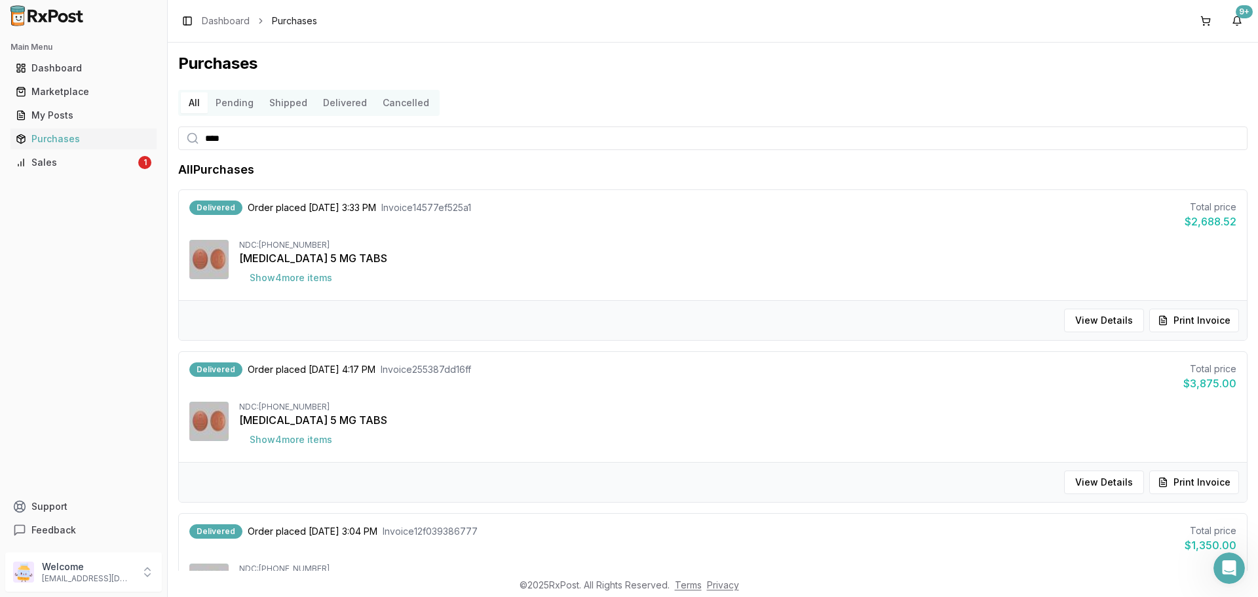  I want to click on div: My Posts, so click(83, 115).